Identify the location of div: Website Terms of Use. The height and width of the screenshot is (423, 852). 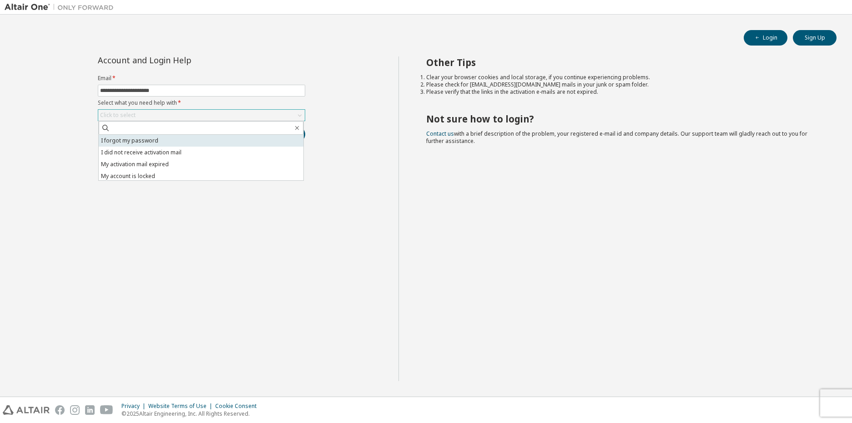
(182, 406).